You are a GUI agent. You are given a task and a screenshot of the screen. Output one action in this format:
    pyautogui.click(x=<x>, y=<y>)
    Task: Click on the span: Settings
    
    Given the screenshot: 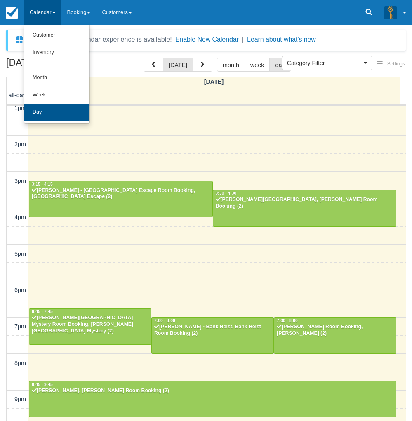 What is the action you would take?
    pyautogui.click(x=395, y=64)
    